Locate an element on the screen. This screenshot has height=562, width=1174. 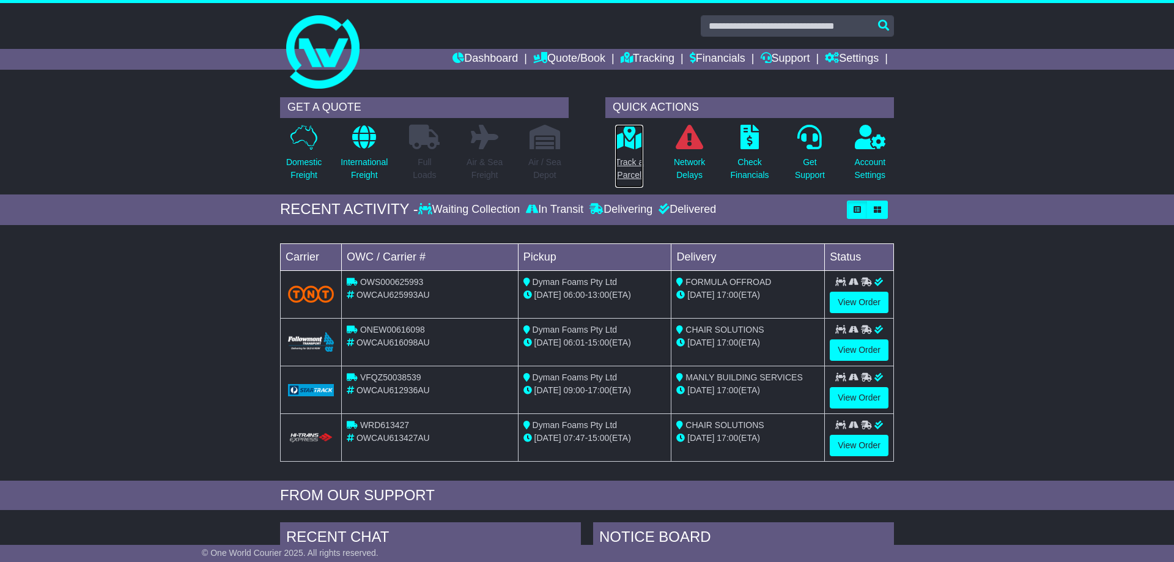
img: TNT_Domestic.png is located at coordinates (311, 294).